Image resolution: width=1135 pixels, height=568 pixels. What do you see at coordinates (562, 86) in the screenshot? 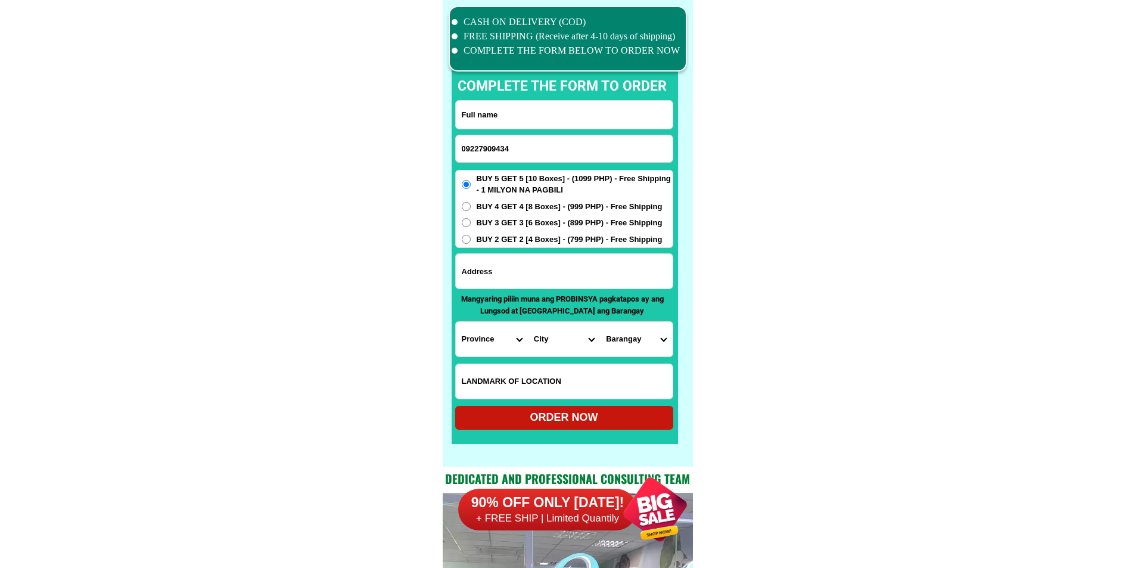
I see `p: complete the form to order` at bounding box center [562, 86].